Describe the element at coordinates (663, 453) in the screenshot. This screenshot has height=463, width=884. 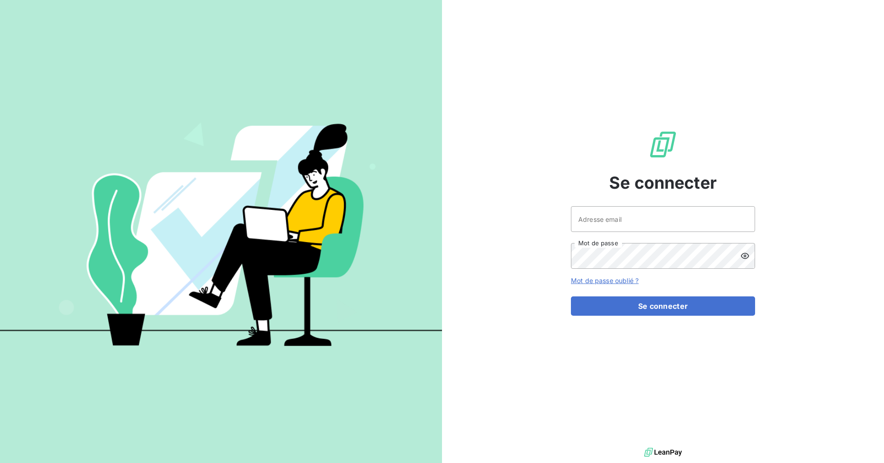
I see `img: logo` at that location.